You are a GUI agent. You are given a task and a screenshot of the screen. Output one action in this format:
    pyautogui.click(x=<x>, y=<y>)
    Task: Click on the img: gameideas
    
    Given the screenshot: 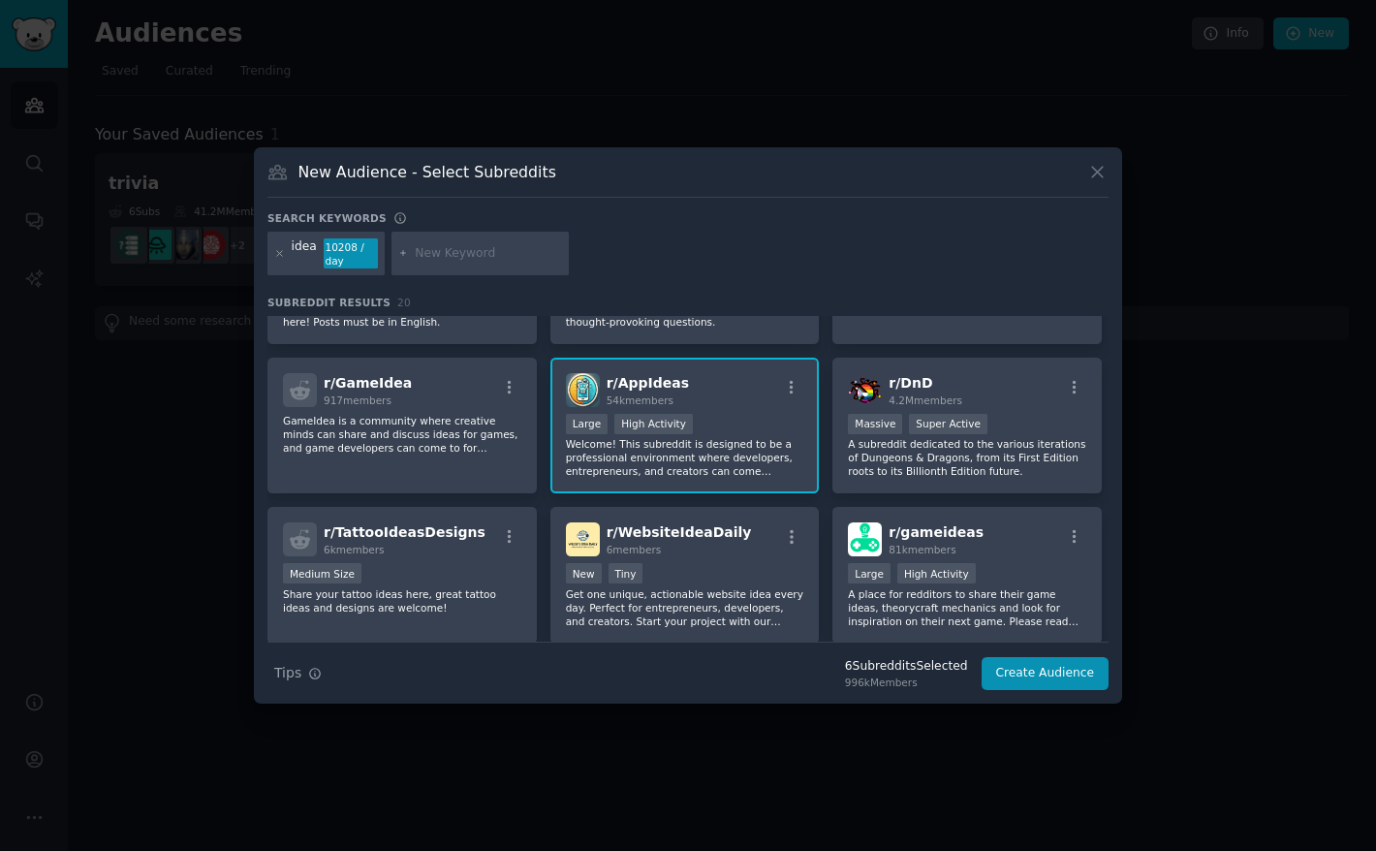 What is the action you would take?
    pyautogui.click(x=865, y=539)
    